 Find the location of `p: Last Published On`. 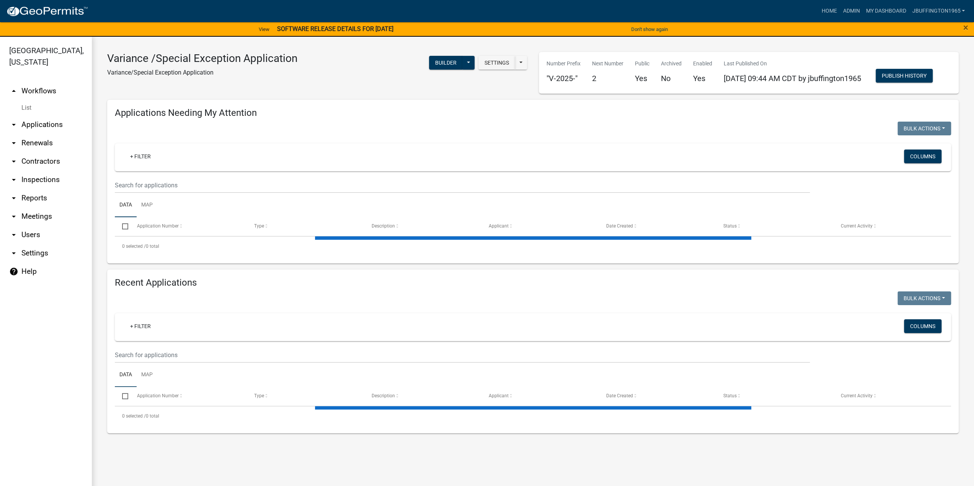

p: Last Published On is located at coordinates (792, 63).